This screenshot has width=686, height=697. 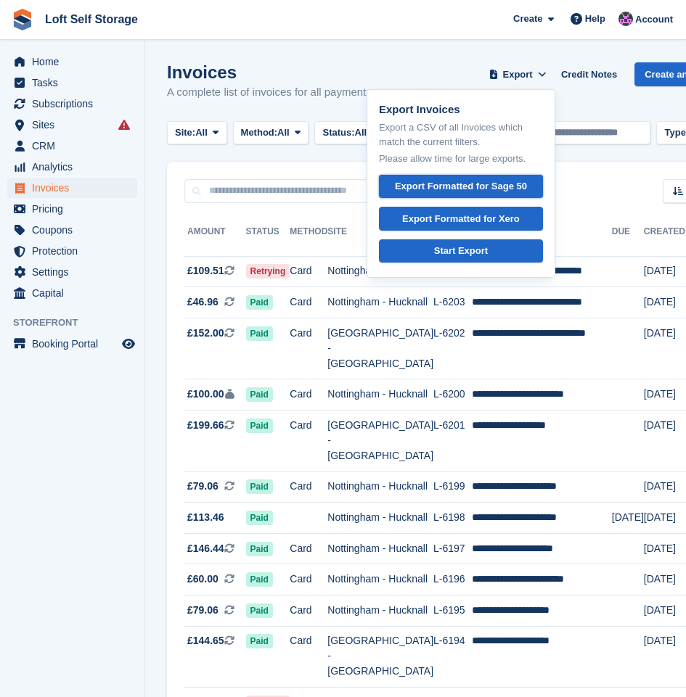 I want to click on span: £113.46, so click(x=205, y=517).